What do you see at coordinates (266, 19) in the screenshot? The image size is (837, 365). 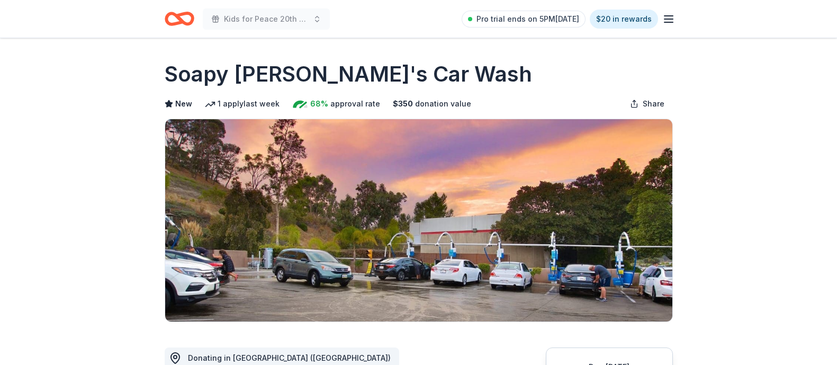 I see `span: Kids for Peace 20th Anniversary Gala` at bounding box center [266, 19].